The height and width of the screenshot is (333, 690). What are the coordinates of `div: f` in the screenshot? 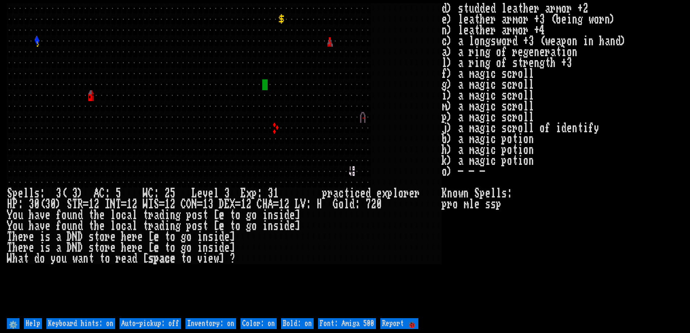 It's located at (58, 215).